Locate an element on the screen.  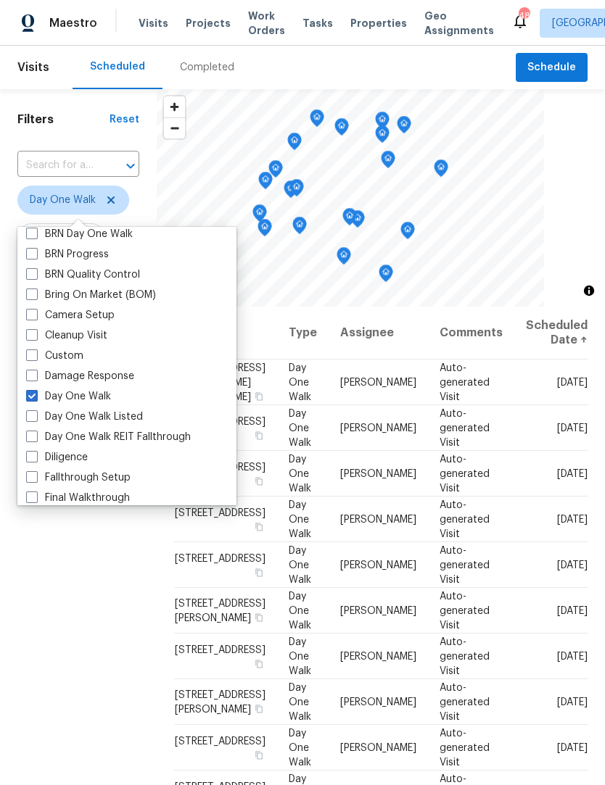
button: Schedule is located at coordinates (551, 67).